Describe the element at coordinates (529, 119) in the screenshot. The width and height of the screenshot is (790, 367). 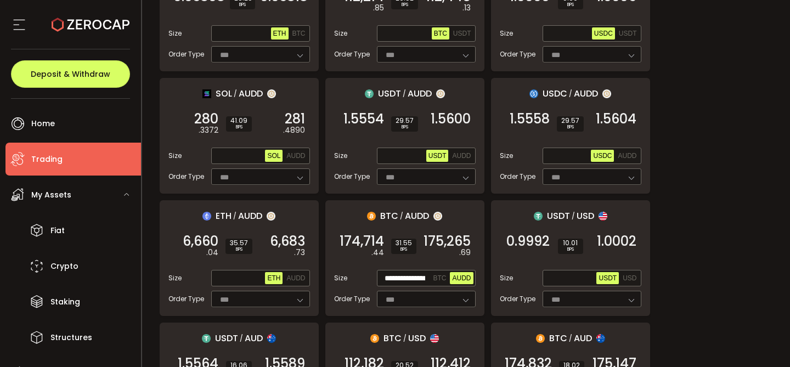
I see `span: 1.5558` at that location.